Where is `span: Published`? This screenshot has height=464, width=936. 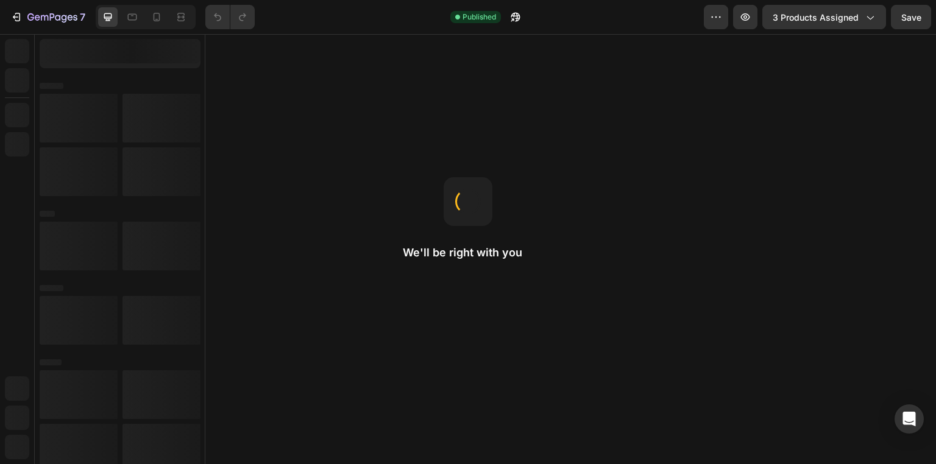 span: Published is located at coordinates (479, 17).